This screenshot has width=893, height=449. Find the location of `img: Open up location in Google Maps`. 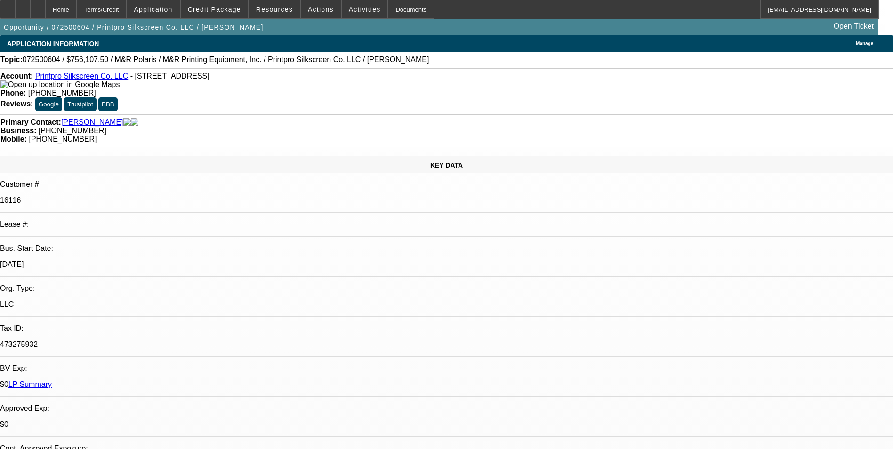

img: Open up location in Google Maps is located at coordinates (60, 85).